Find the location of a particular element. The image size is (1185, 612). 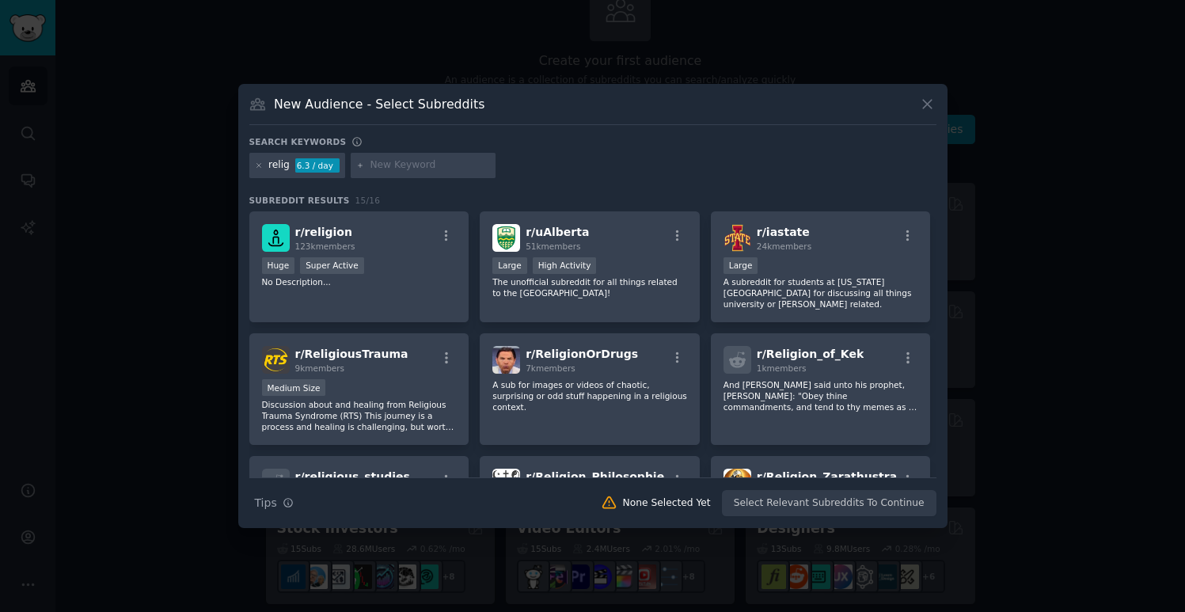

div: Super Active is located at coordinates (332, 265).